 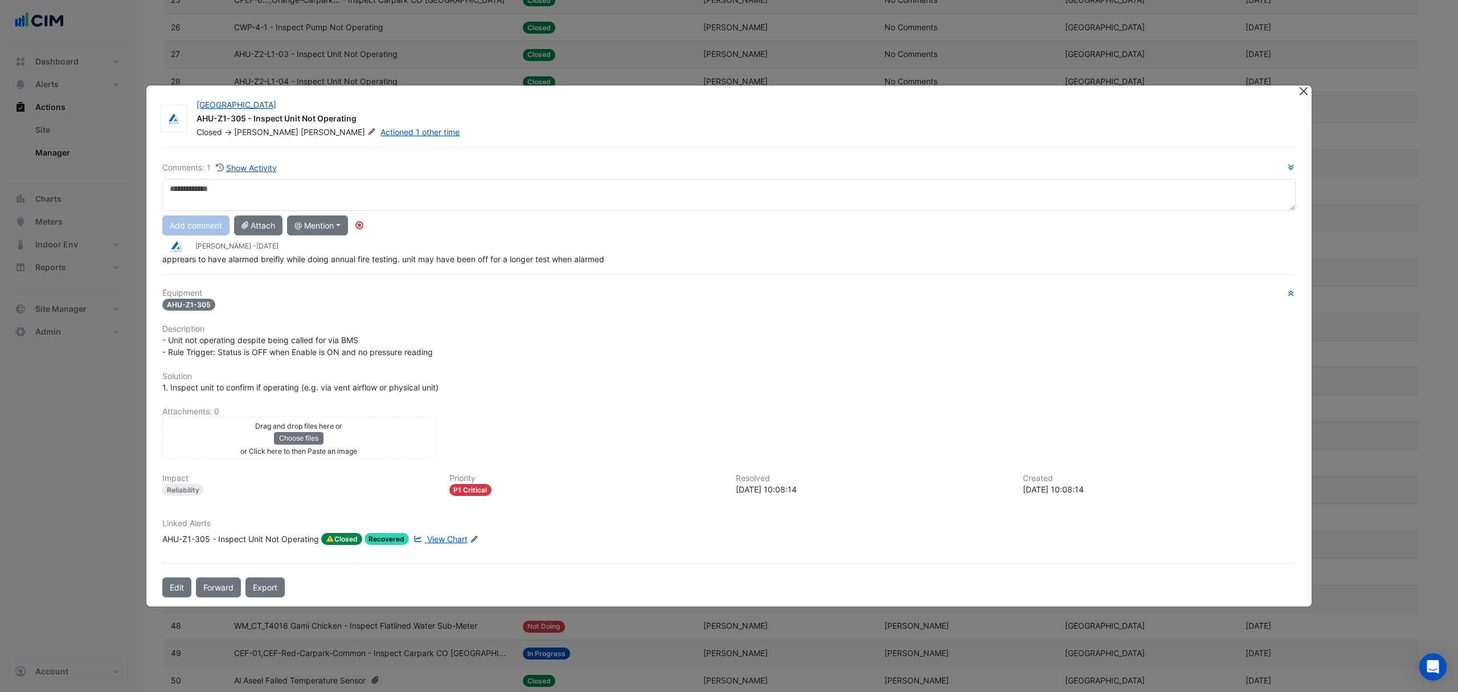 What do you see at coordinates (1160, 478) in the screenshot?
I see `h6: Created` at bounding box center [1160, 478].